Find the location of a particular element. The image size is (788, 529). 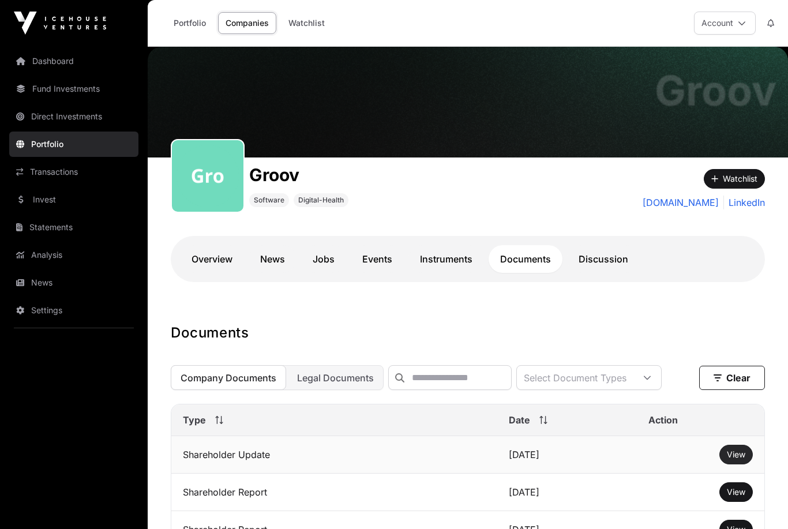

a: Discussion is located at coordinates (603, 259).